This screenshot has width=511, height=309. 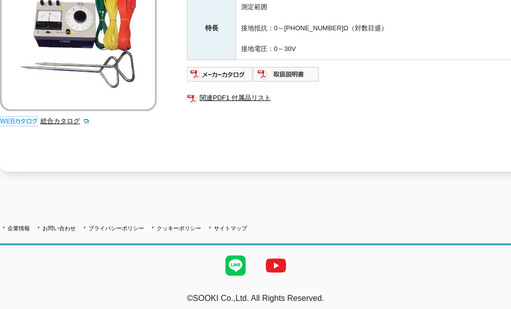 What do you see at coordinates (276, 266) in the screenshot?
I see `img: YouTube` at bounding box center [276, 266].